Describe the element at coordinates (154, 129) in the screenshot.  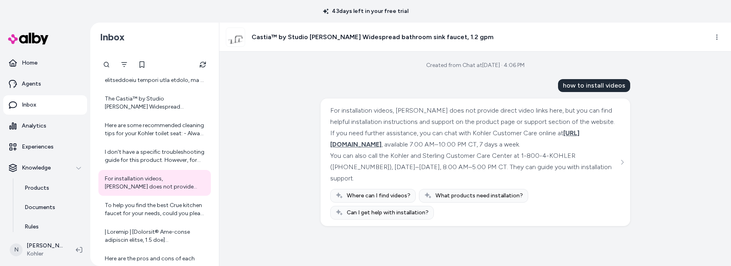
I see `a: Here are some recommended cleaning tips for your Kohler toilet seat: - Always test your cleaning ...` at that location.